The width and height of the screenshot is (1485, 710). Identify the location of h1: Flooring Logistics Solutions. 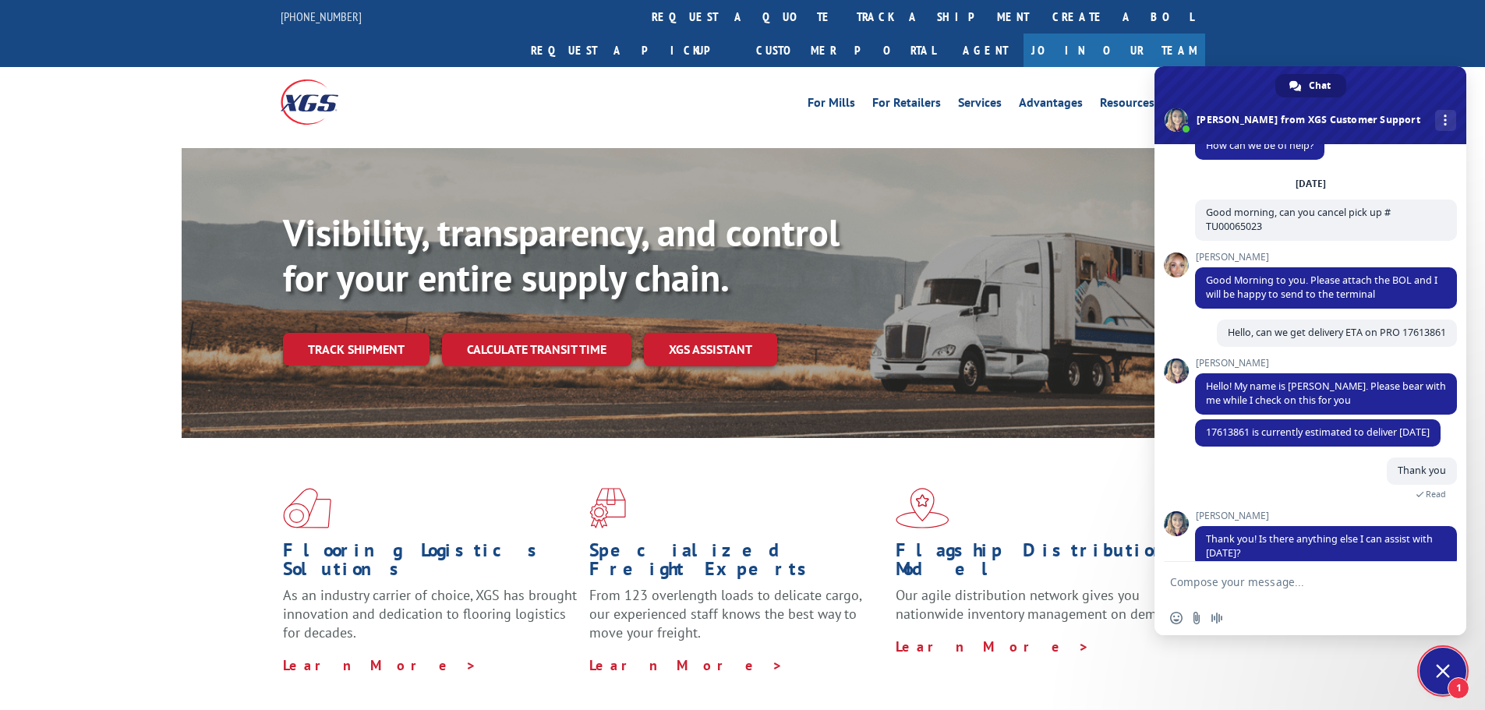
(430, 563).